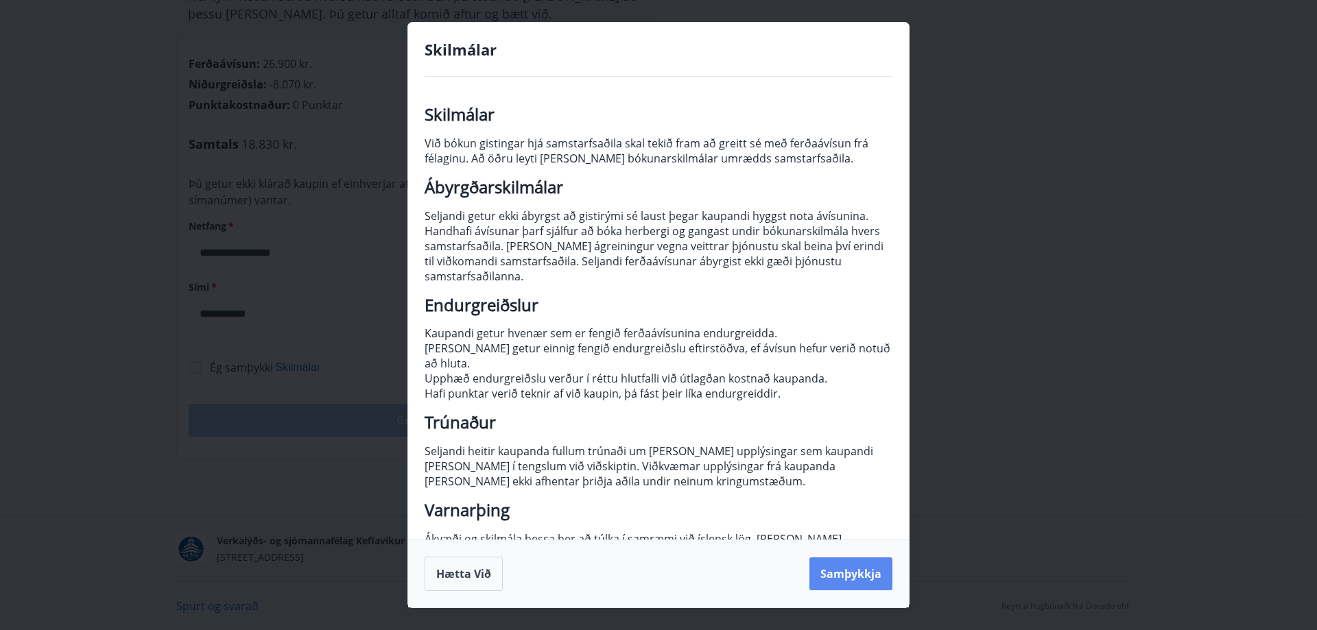 This screenshot has height=630, width=1317. I want to click on p: Kaupandi getur hvenær sem er fengið ferðaávísunina endurgreidda., so click(658, 333).